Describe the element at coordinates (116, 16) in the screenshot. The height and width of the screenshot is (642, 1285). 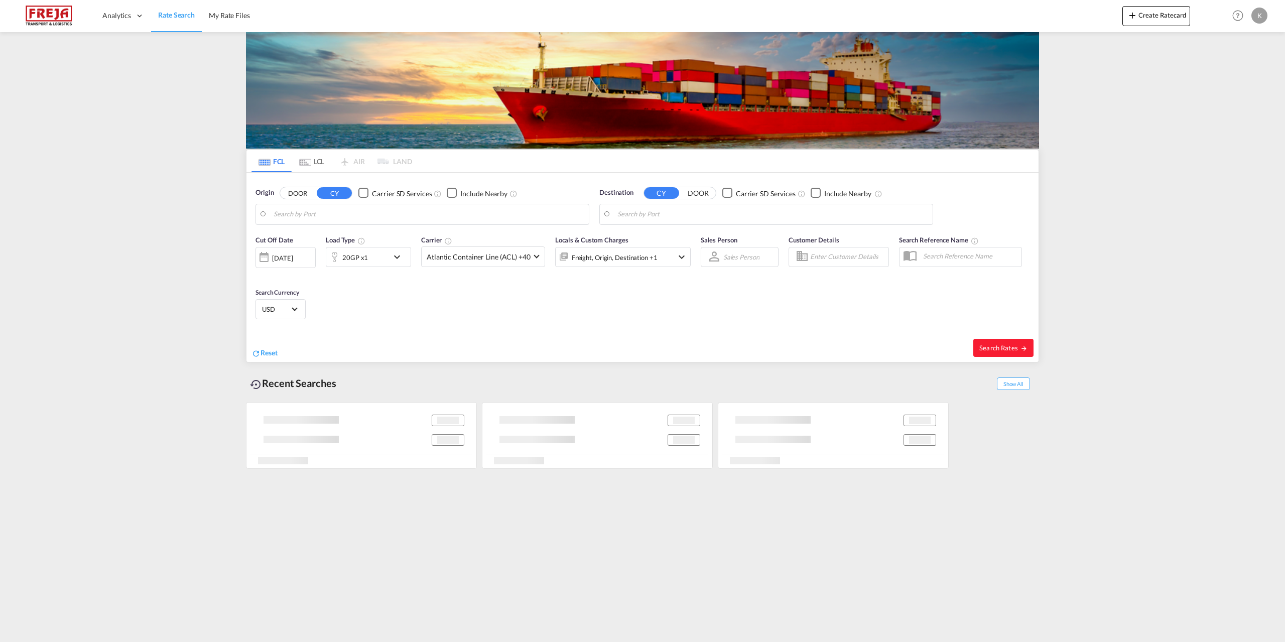
I see `span: Analytics` at that location.